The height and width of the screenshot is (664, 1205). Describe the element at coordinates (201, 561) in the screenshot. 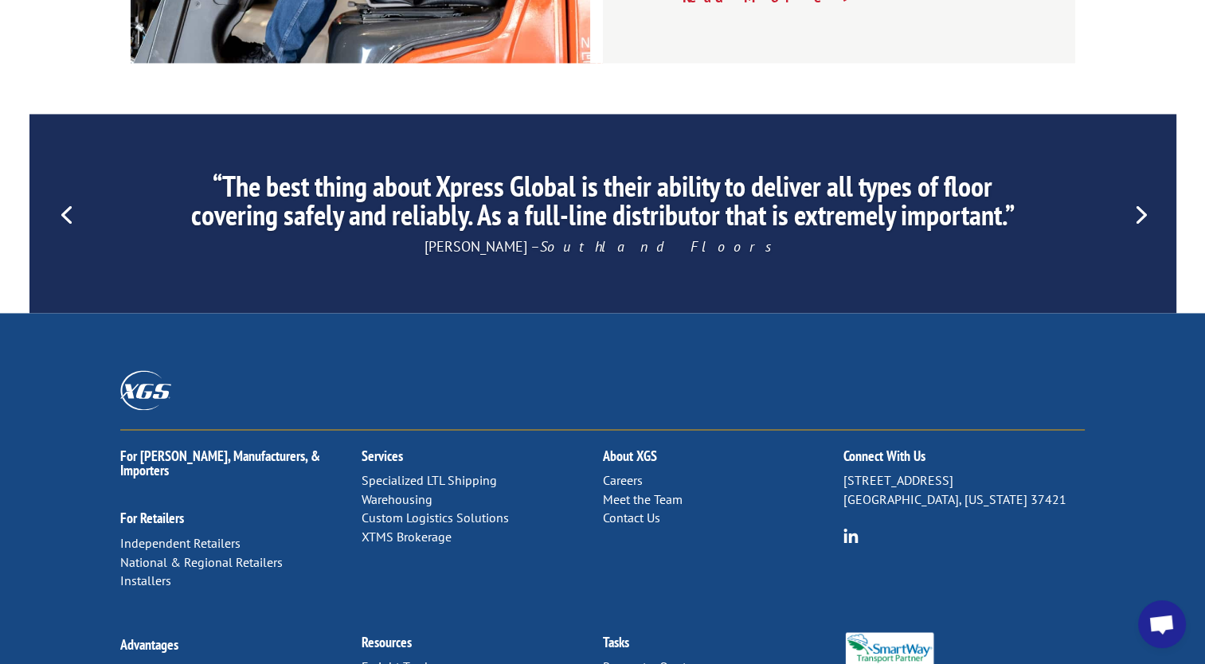

I see `a: National & Regional Retailers` at that location.